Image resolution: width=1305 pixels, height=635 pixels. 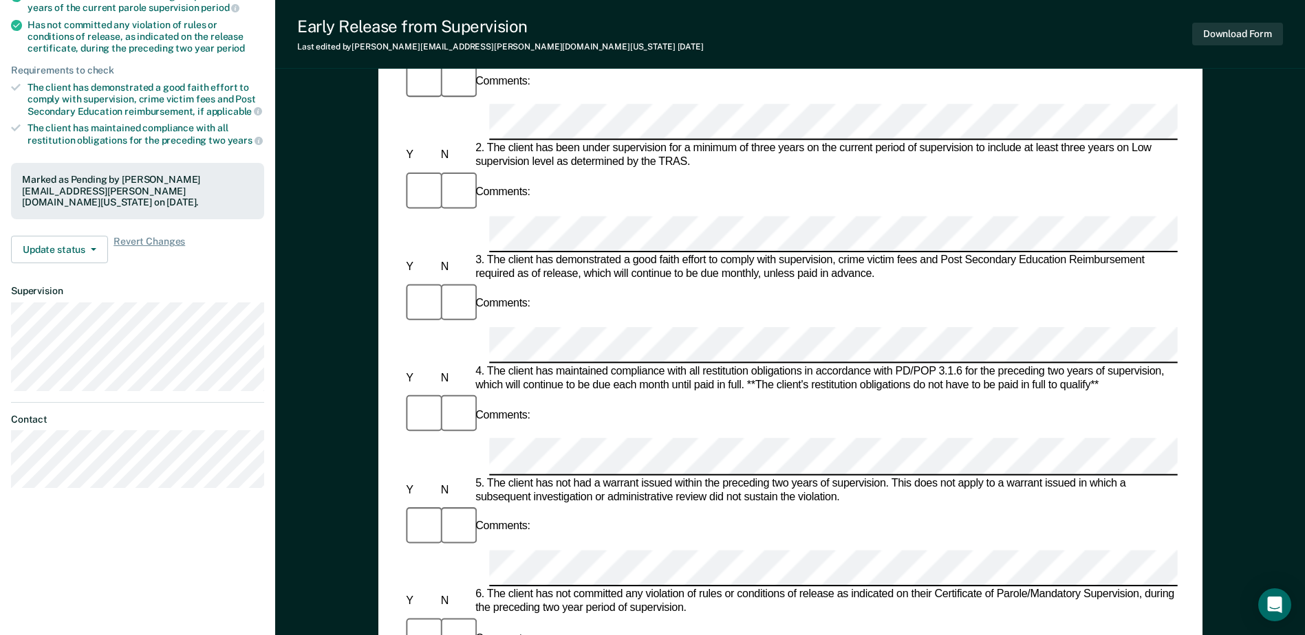 I want to click on button: Update status, so click(x=59, y=250).